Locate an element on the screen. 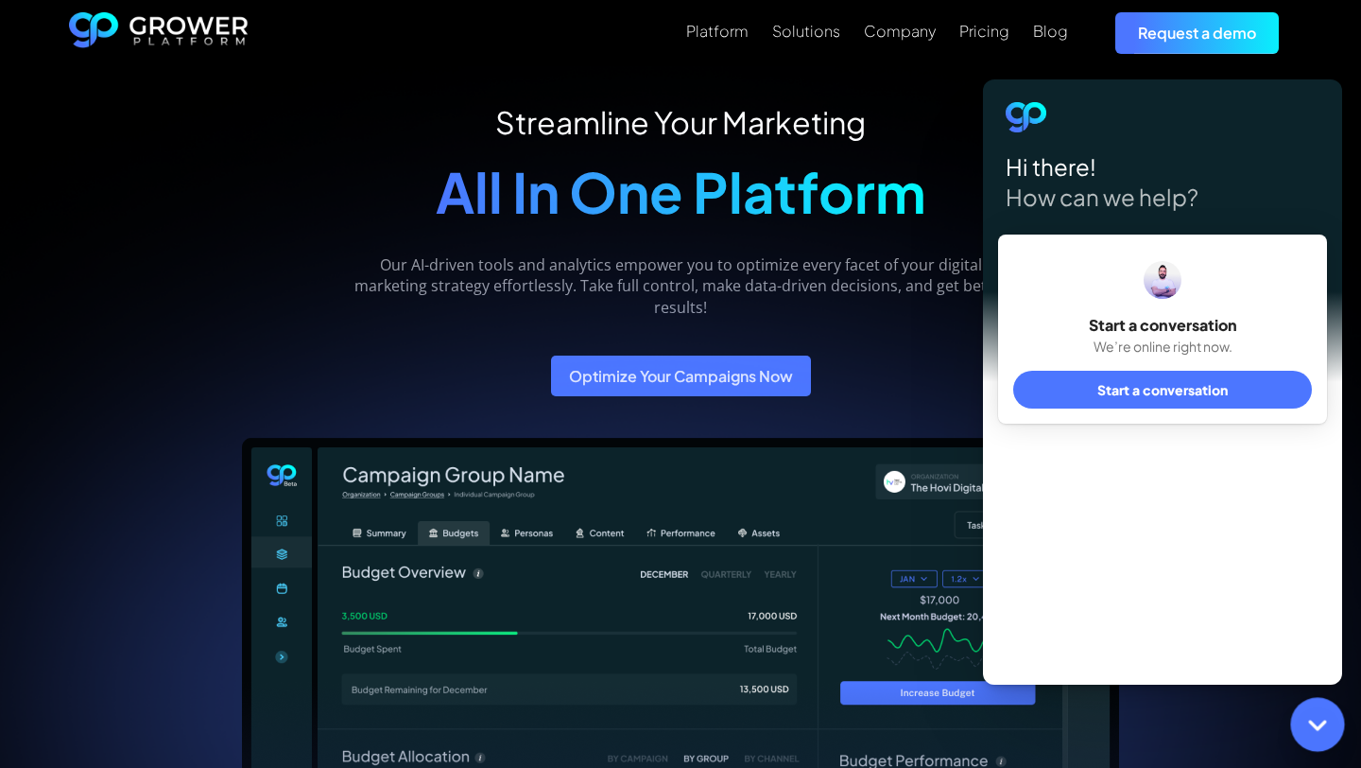  a: Optimize Your Campaigns Now is located at coordinates (681, 375).